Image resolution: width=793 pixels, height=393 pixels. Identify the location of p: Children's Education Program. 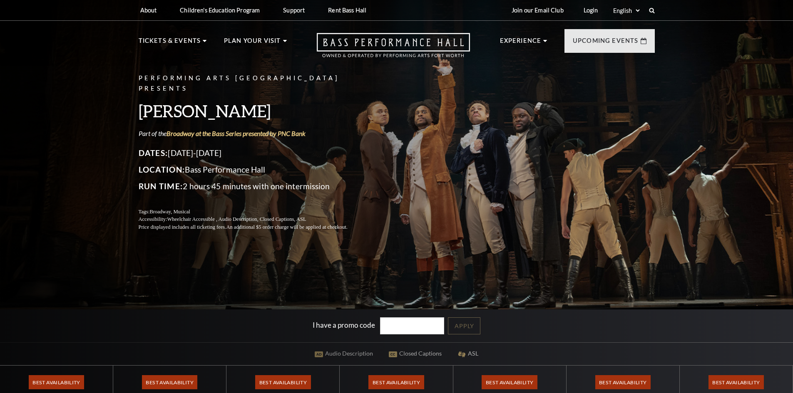
(220, 10).